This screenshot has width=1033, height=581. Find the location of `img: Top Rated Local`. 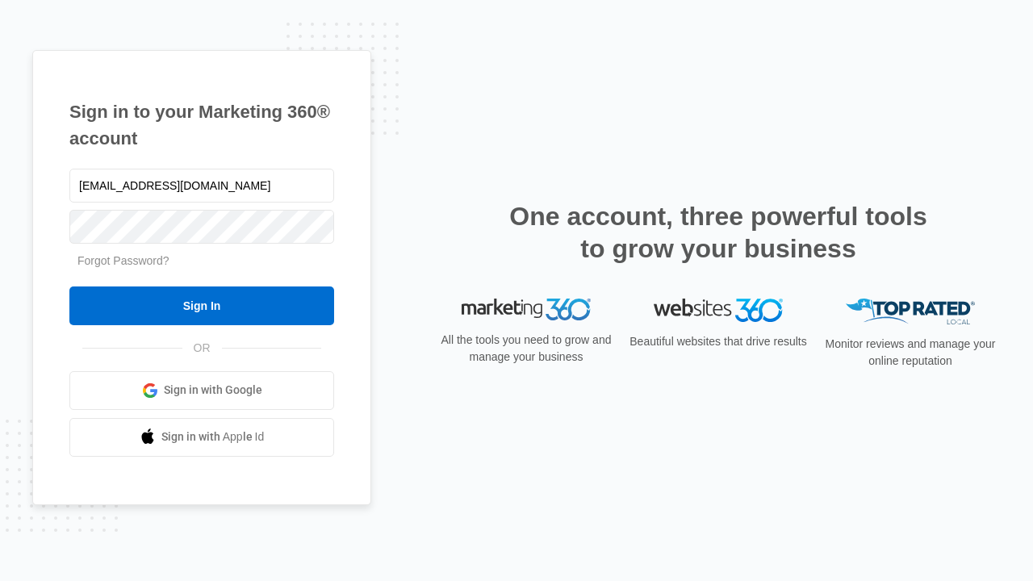

img: Top Rated Local is located at coordinates (911, 312).